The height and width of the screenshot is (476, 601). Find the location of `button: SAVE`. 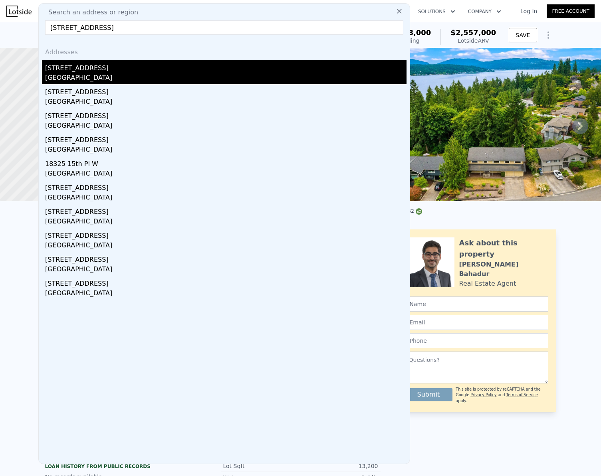

button: SAVE is located at coordinates (523, 35).